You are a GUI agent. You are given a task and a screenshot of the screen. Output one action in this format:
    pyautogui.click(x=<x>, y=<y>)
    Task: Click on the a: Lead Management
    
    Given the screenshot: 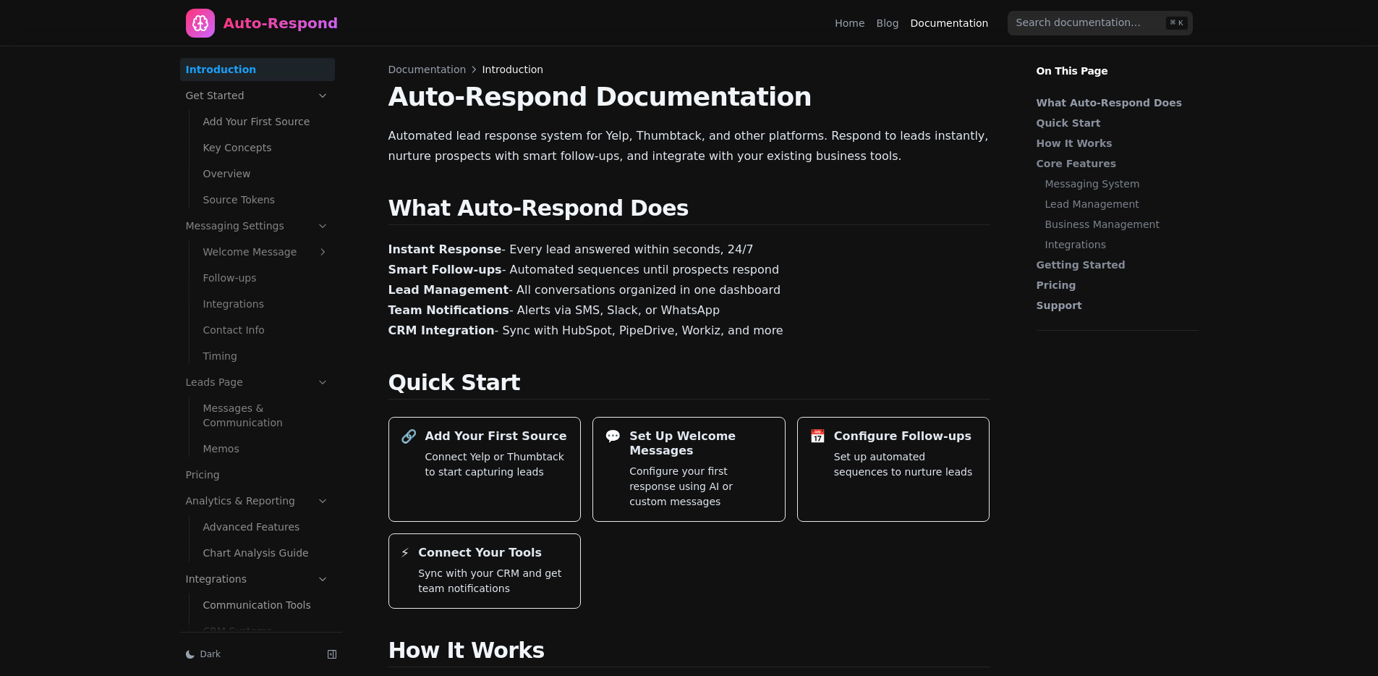 What is the action you would take?
    pyautogui.click(x=1119, y=204)
    